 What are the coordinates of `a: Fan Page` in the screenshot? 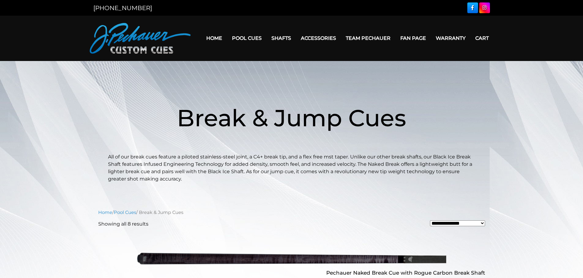 It's located at (413, 38).